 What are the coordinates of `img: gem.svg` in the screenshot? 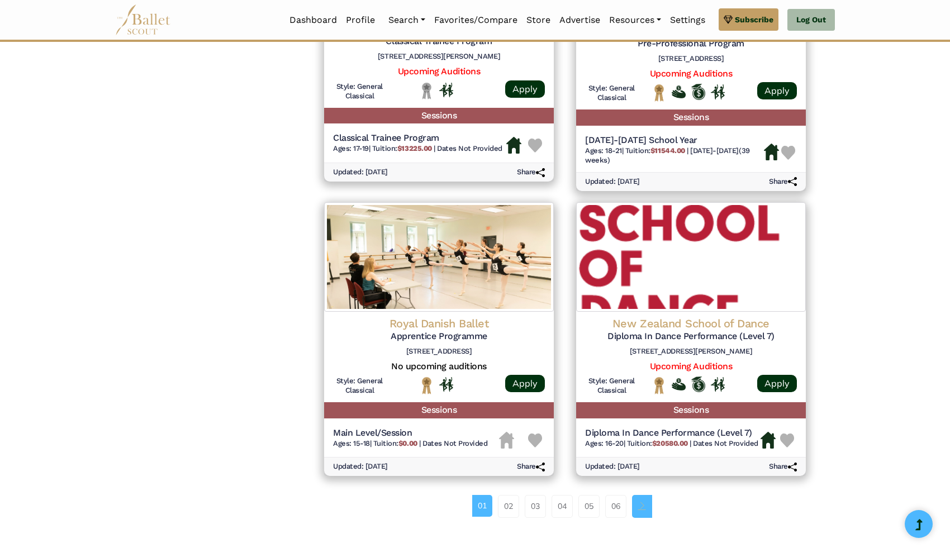 It's located at (728, 20).